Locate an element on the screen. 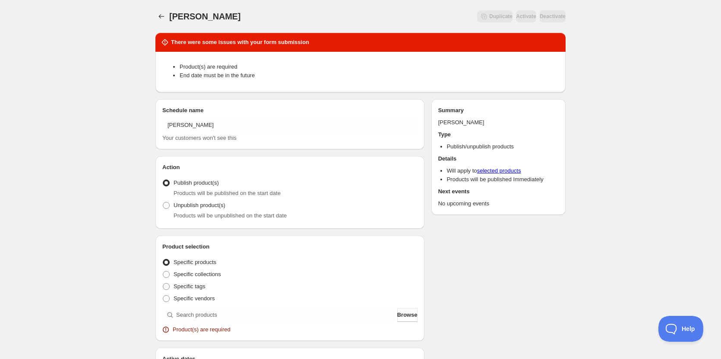 The height and width of the screenshot is (359, 721). input: Search products is located at coordinates (286, 315).